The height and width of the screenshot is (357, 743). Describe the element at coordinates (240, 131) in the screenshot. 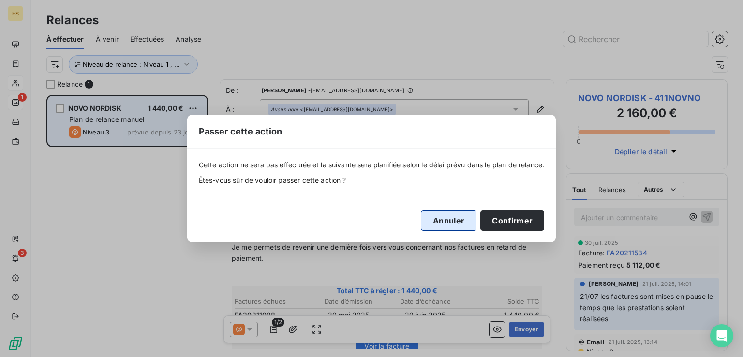

I see `span: Passer cette action` at that location.